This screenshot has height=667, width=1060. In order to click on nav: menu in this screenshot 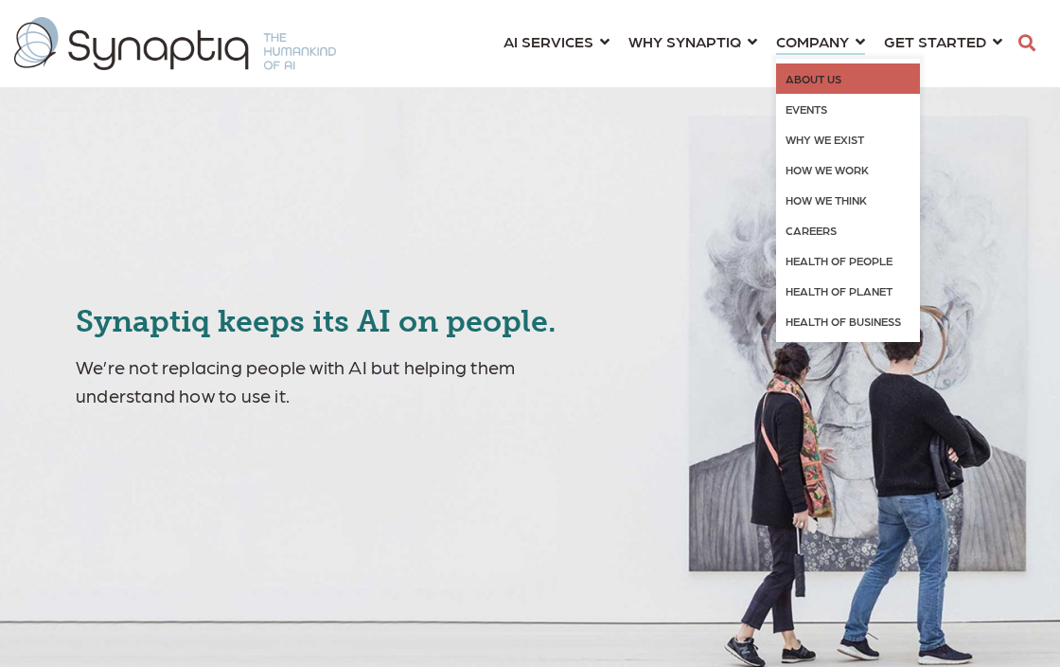, I will do `click(753, 44)`.